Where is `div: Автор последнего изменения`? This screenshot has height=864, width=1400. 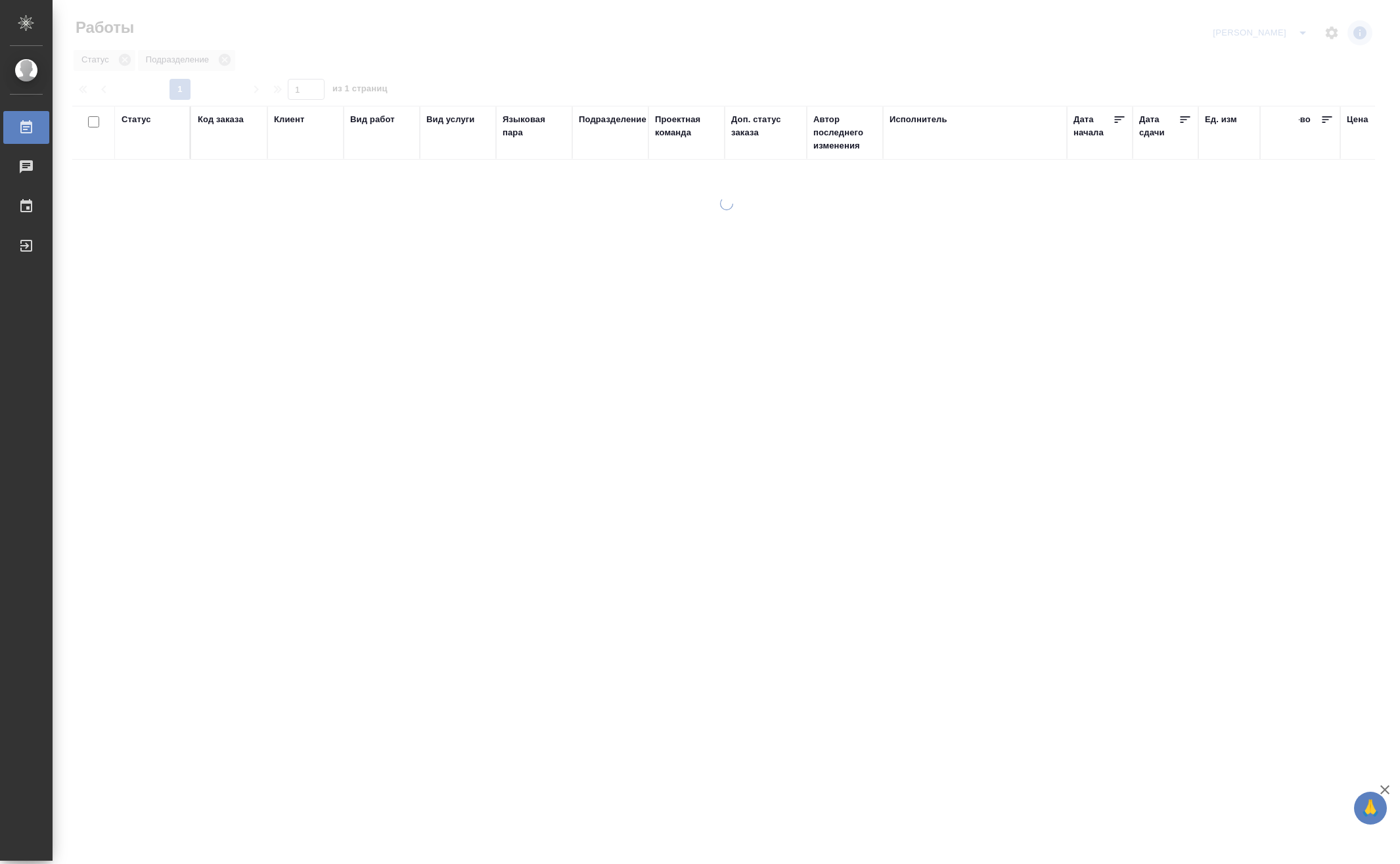 div: Автор последнего изменения is located at coordinates (845, 132).